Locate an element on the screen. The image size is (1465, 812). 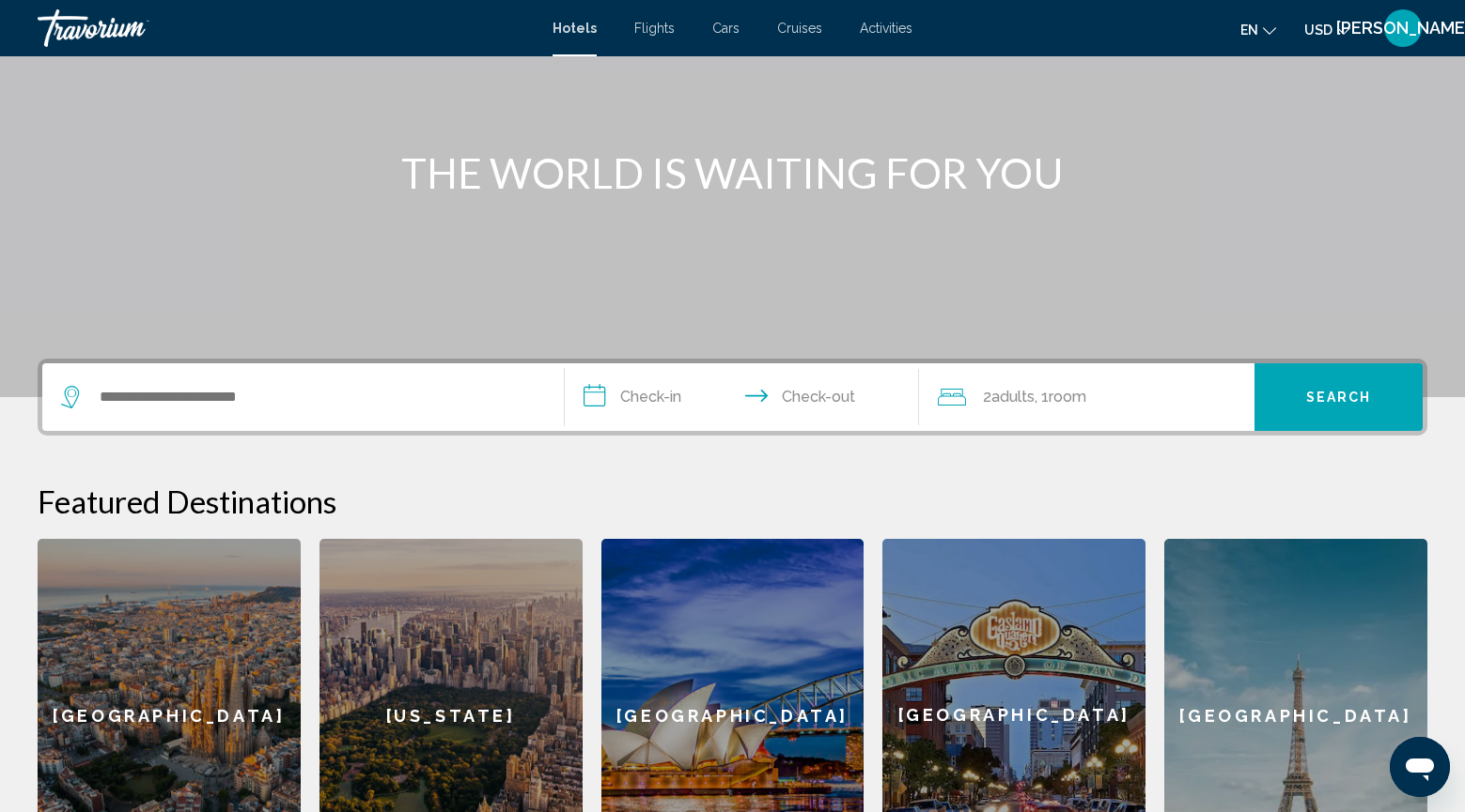
span: USD is located at coordinates (1319, 30).